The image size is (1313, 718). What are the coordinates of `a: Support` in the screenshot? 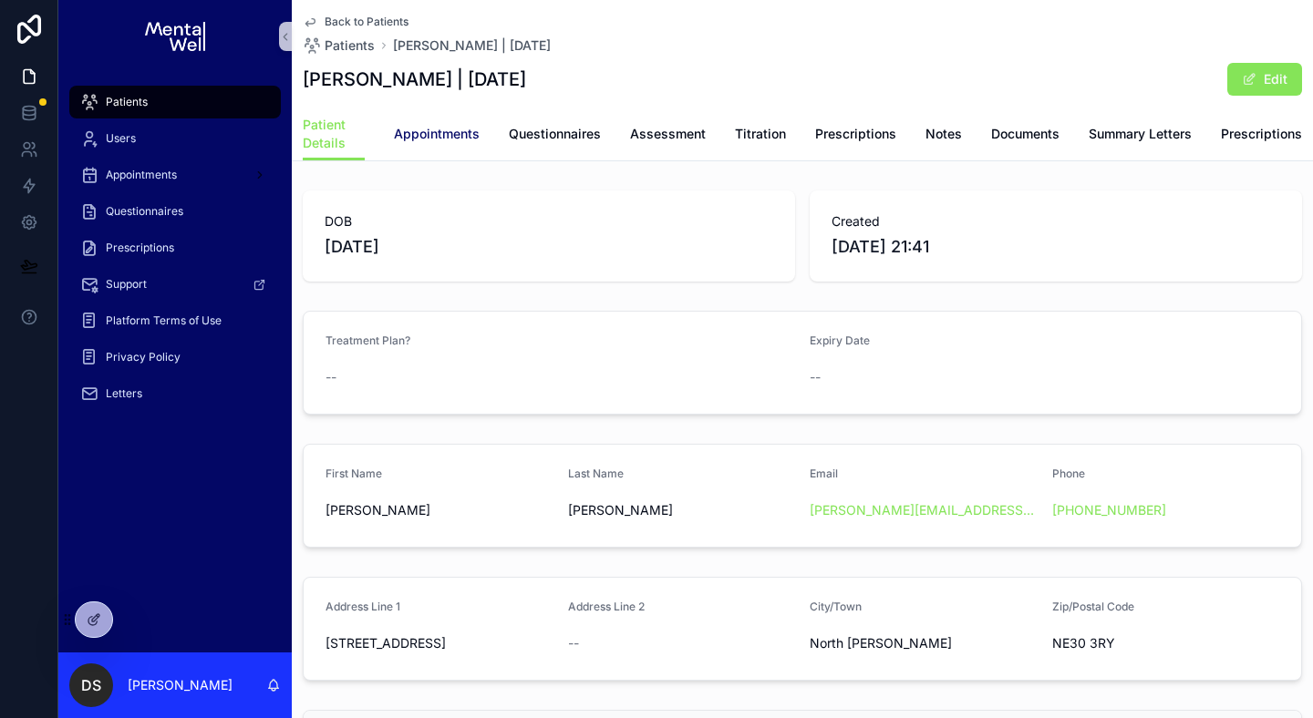 It's located at (175, 284).